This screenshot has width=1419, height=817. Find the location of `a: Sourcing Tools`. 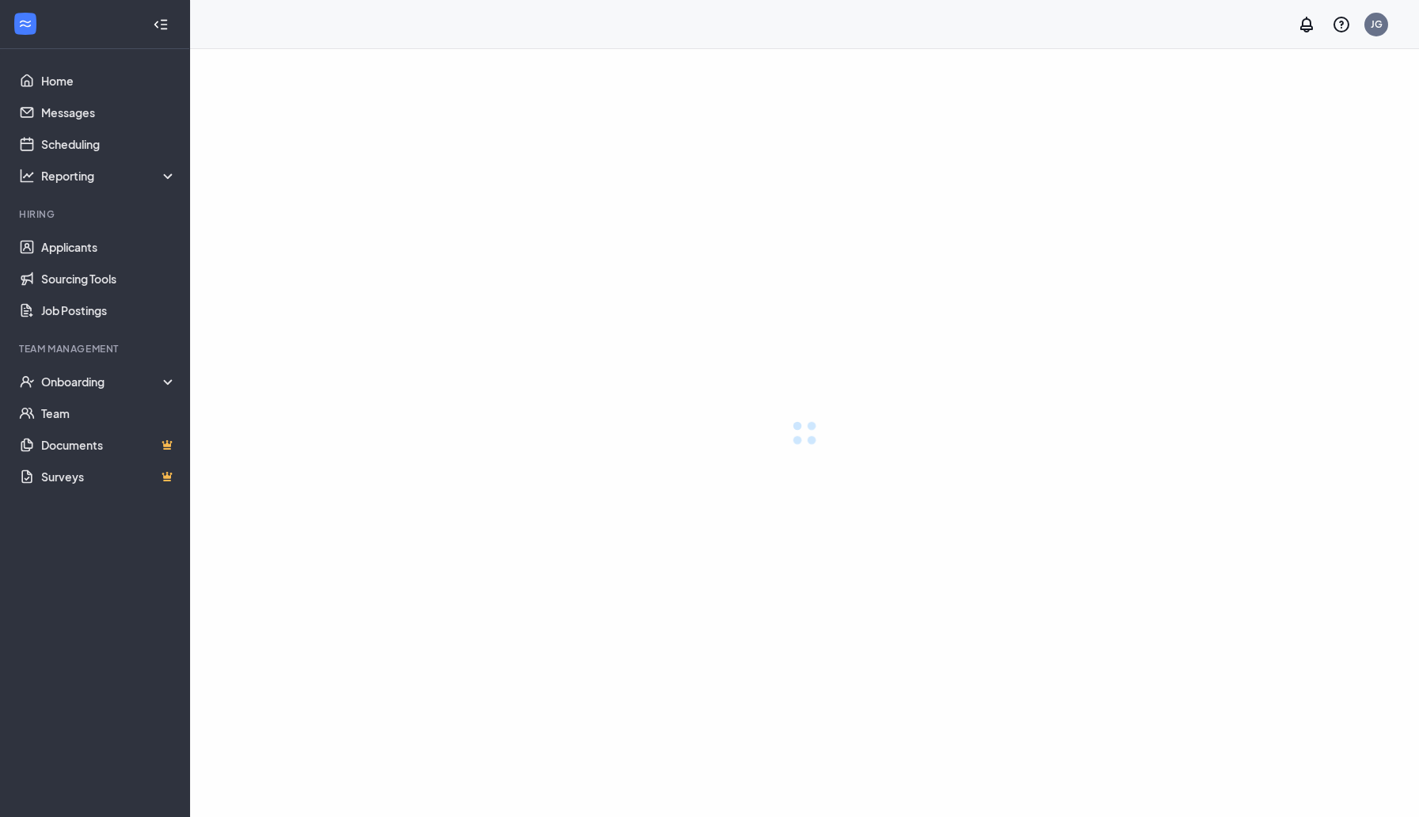

a: Sourcing Tools is located at coordinates (108, 279).